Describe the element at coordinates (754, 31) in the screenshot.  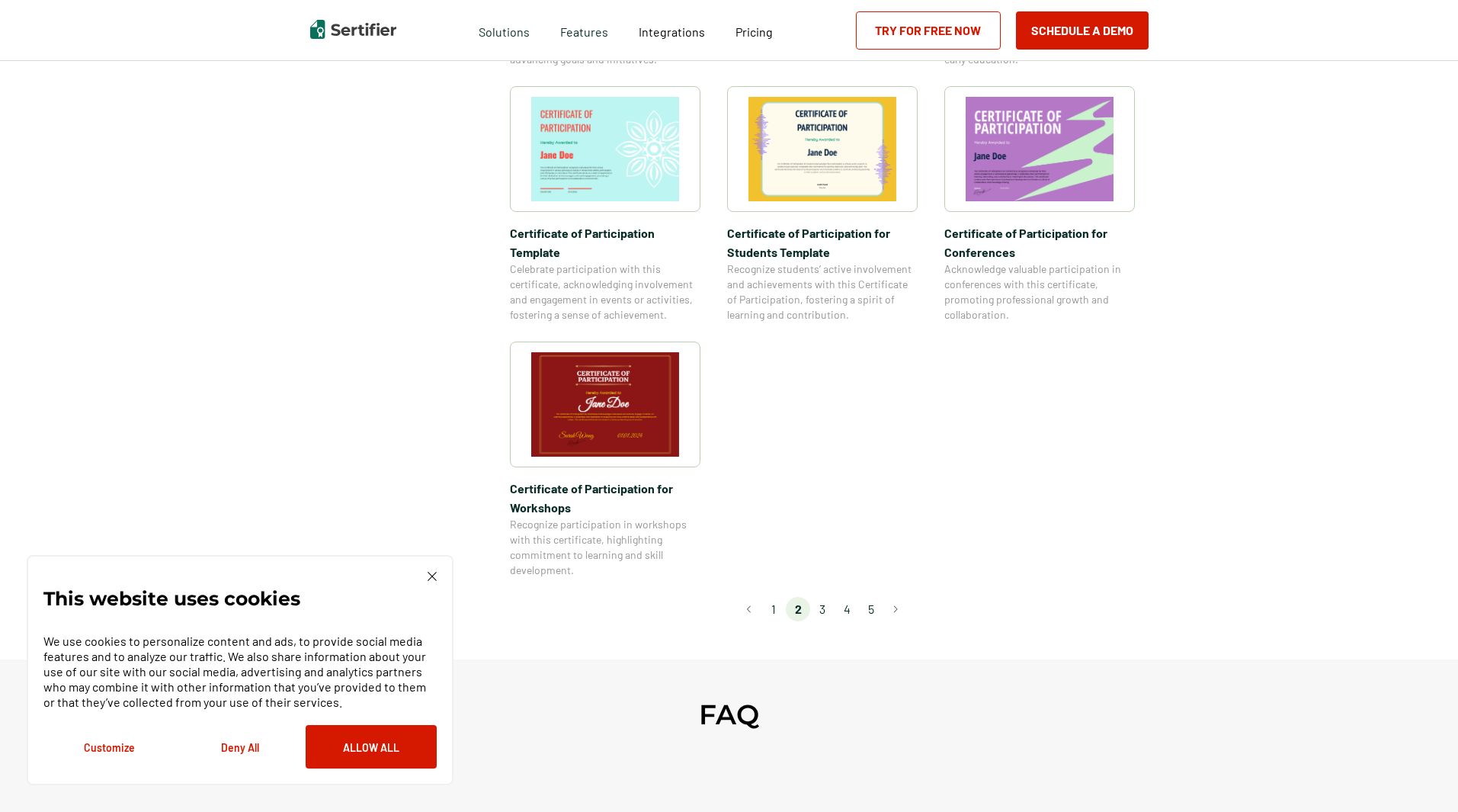
I see `span: Pricing` at that location.